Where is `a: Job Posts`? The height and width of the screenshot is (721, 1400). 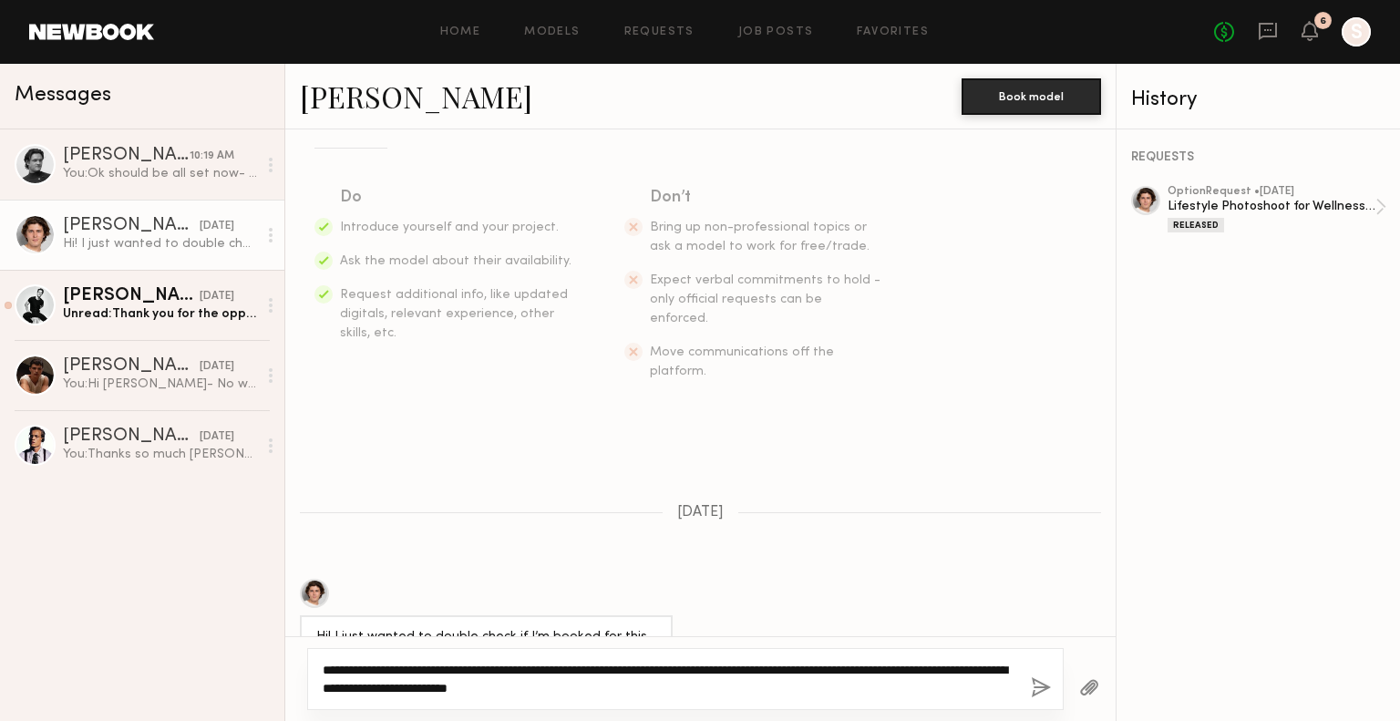
a: Job Posts is located at coordinates (775, 32).